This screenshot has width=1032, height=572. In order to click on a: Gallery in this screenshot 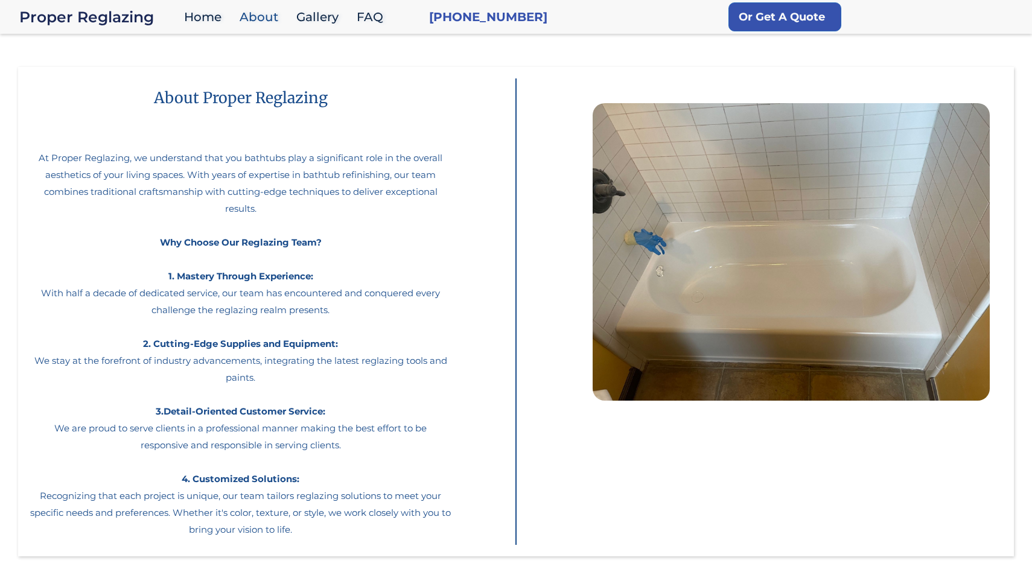, I will do `click(321, 17)`.